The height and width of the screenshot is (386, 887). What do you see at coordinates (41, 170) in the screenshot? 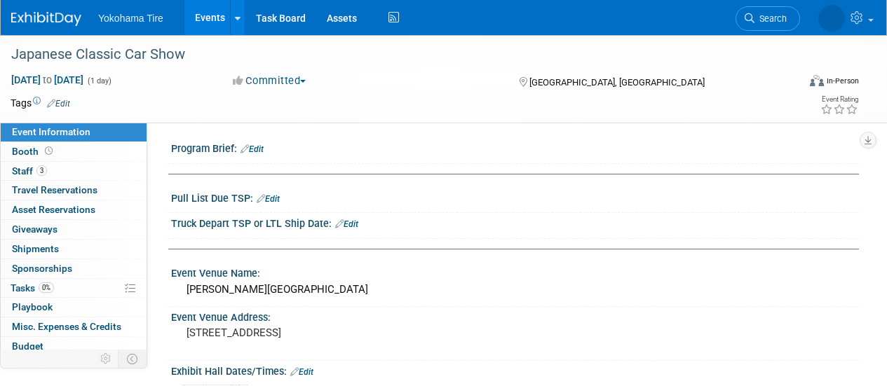
I see `span: 3` at bounding box center [41, 170].